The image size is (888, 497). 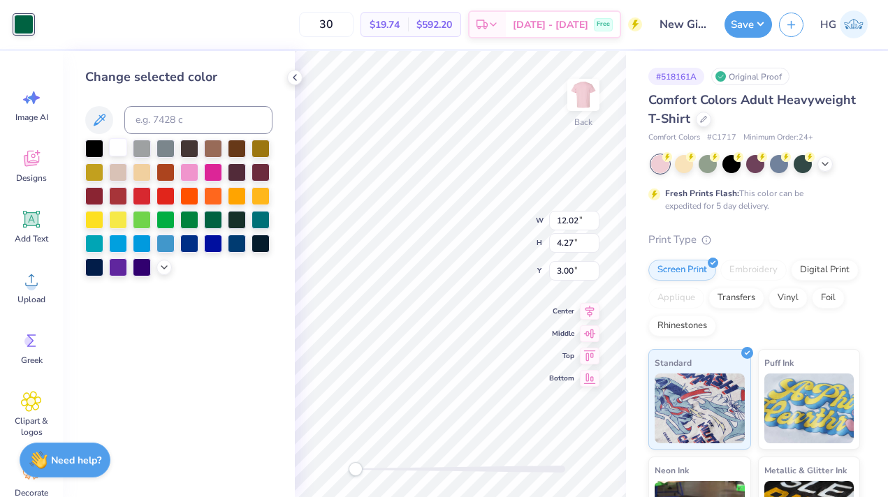 What do you see at coordinates (31, 239) in the screenshot?
I see `span: Add Text` at bounding box center [31, 239].